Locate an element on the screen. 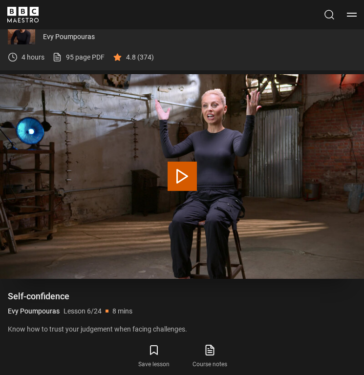 The image size is (364, 375). p: 4.8 (374) is located at coordinates (140, 57).